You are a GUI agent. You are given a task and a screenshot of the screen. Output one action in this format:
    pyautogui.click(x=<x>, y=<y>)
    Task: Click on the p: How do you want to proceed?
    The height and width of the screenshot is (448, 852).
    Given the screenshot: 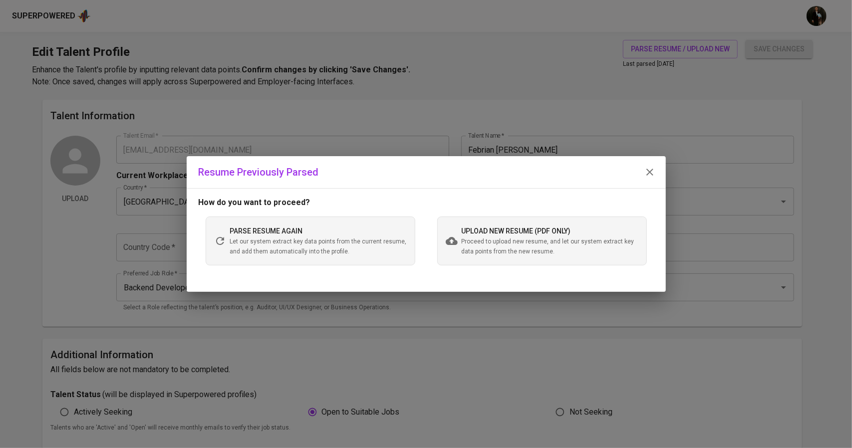 What is the action you would take?
    pyautogui.click(x=426, y=203)
    